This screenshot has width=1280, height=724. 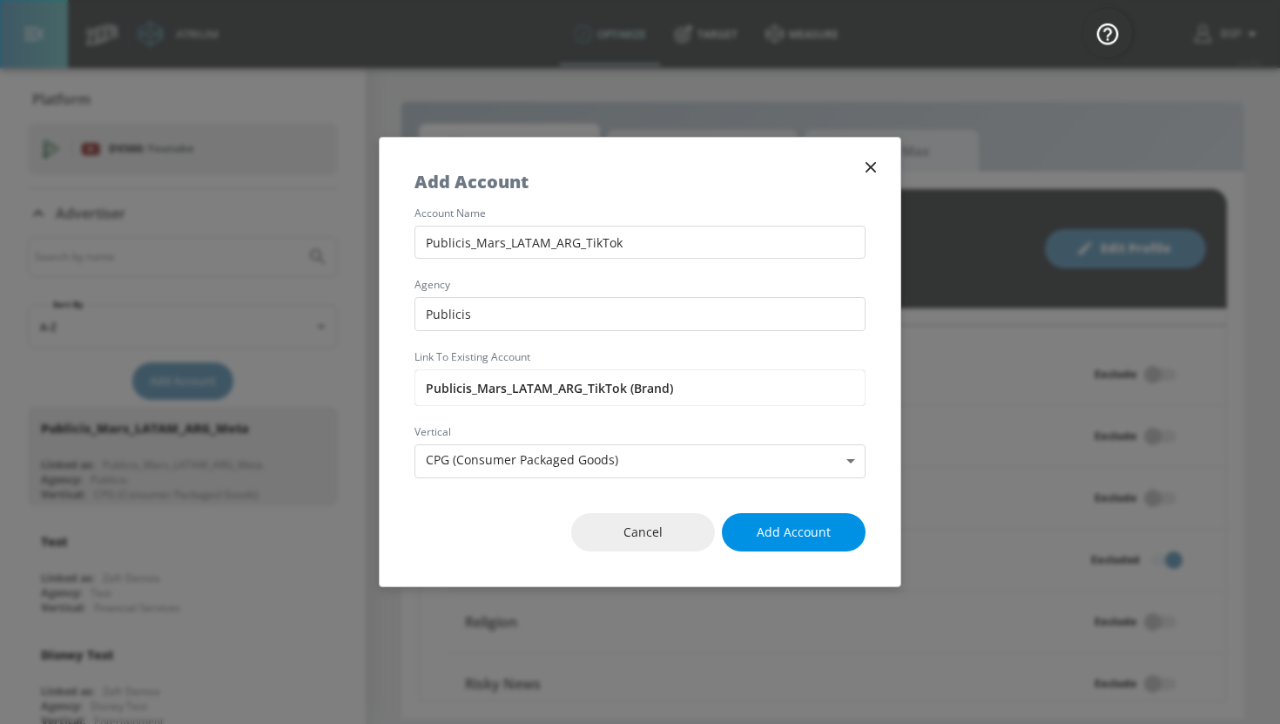 I want to click on label: Link to Existing Account, so click(x=640, y=357).